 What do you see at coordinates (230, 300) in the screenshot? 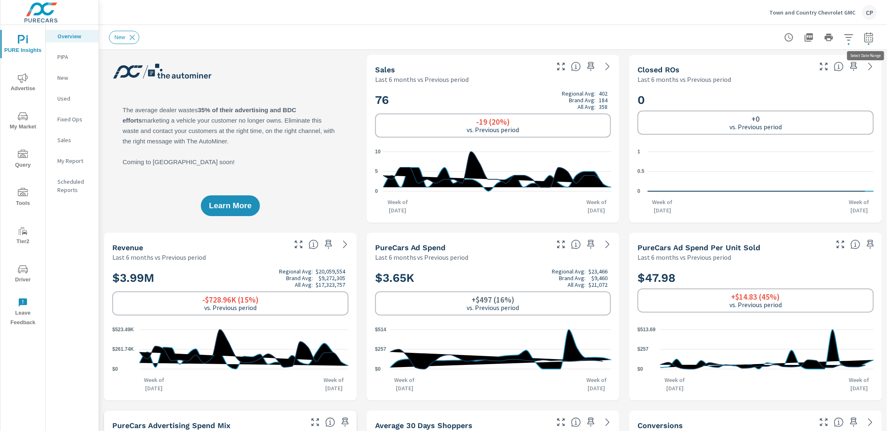
I see `h6: -$728.96K (15%)` at bounding box center [230, 300].